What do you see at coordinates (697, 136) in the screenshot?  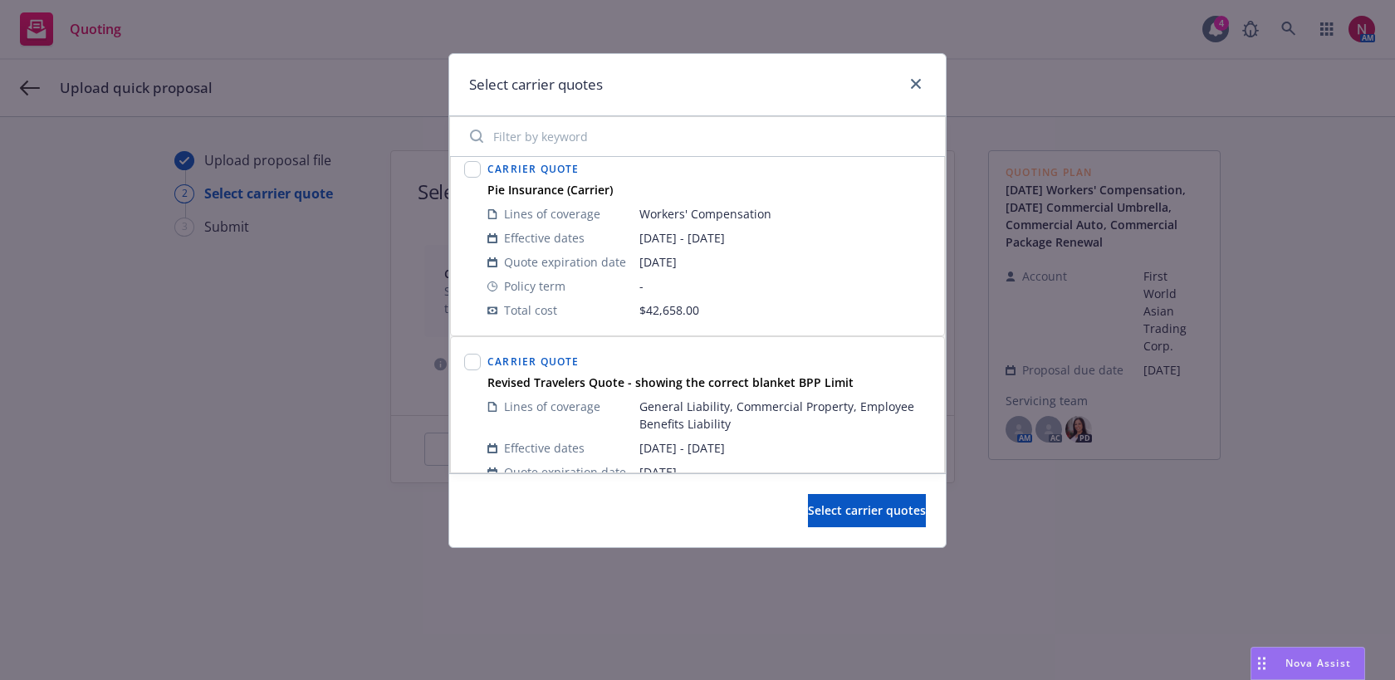 I see `input: Filter by keyword` at bounding box center [697, 136].